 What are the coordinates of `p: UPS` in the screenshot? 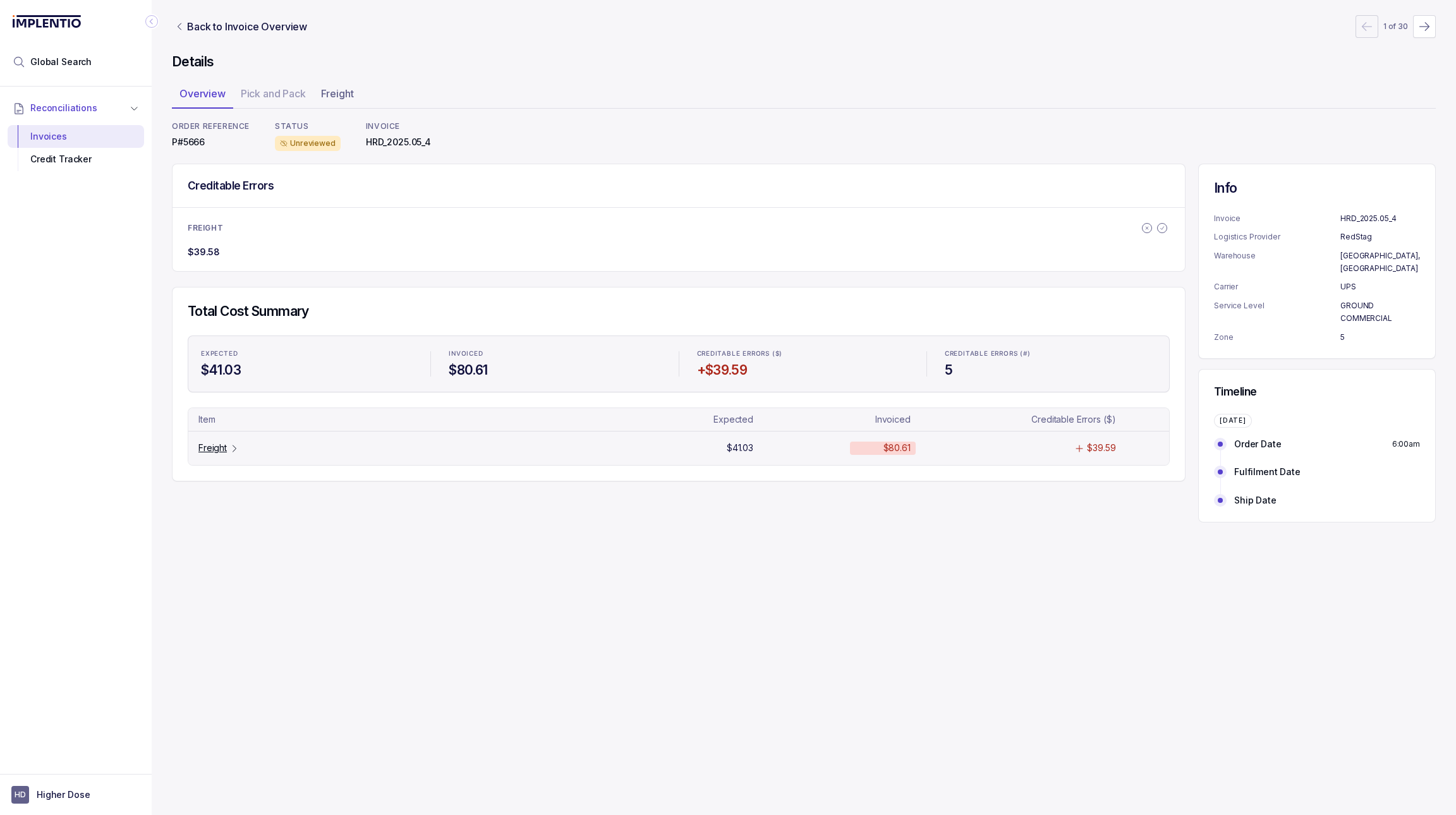 It's located at (1380, 287).